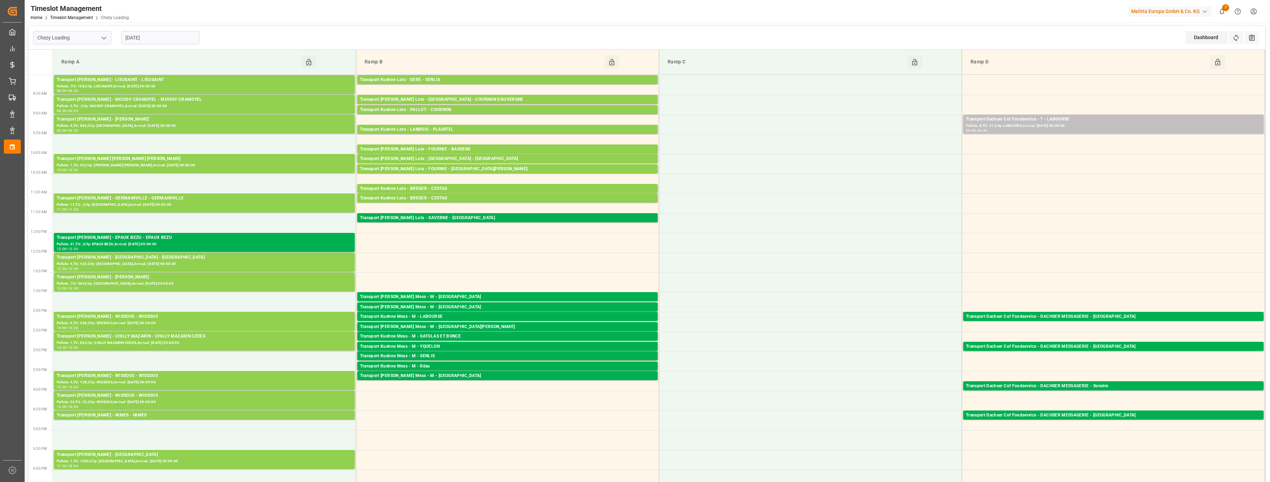 Image resolution: width=1270 pixels, height=482 pixels. What do you see at coordinates (40, 389) in the screenshot?
I see `span: 4:00 PM` at bounding box center [40, 389].